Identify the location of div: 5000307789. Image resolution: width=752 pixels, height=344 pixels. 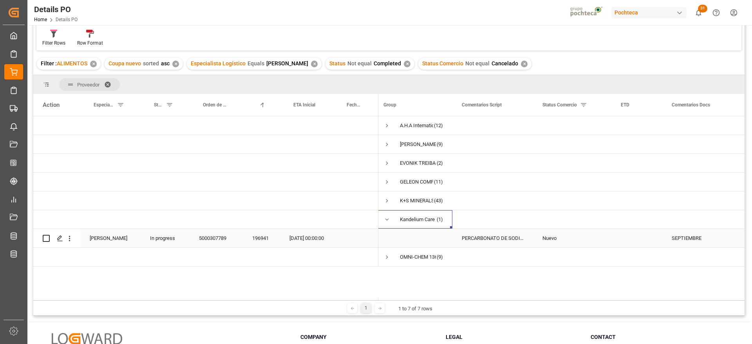
(216, 238).